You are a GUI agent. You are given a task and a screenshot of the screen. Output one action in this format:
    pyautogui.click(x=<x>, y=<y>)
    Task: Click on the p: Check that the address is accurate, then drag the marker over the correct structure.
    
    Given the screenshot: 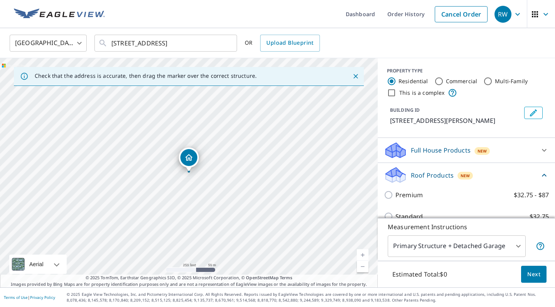 What is the action you would take?
    pyautogui.click(x=146, y=76)
    